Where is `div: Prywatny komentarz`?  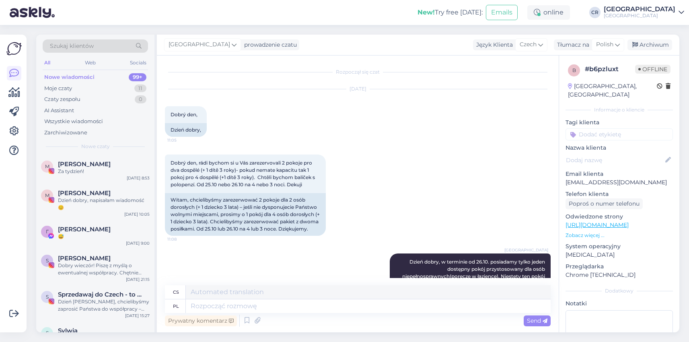
div: Prywatny komentarz is located at coordinates (201, 321).